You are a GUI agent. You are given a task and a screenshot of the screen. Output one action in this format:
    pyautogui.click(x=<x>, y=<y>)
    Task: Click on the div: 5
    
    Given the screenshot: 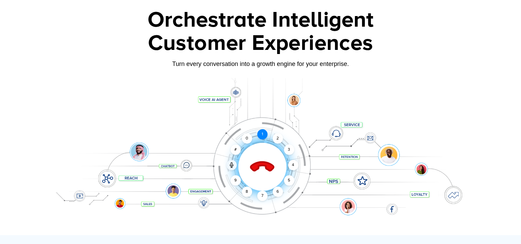 What is the action you would take?
    pyautogui.click(x=289, y=181)
    